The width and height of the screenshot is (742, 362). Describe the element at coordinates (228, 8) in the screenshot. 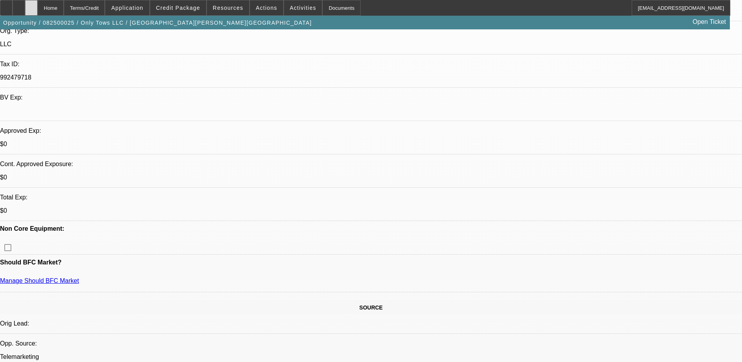

I see `button: Resources` at that location.